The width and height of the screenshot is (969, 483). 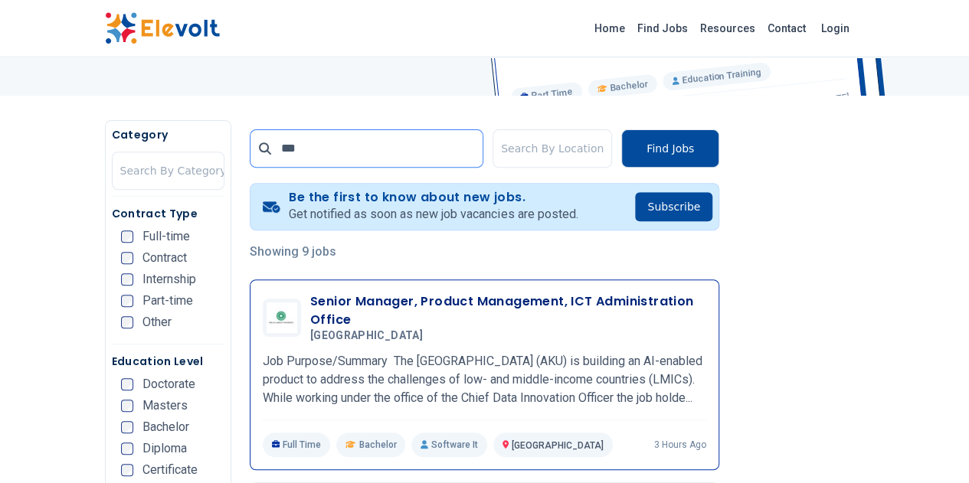 I want to click on input: Bachelor, so click(x=127, y=427).